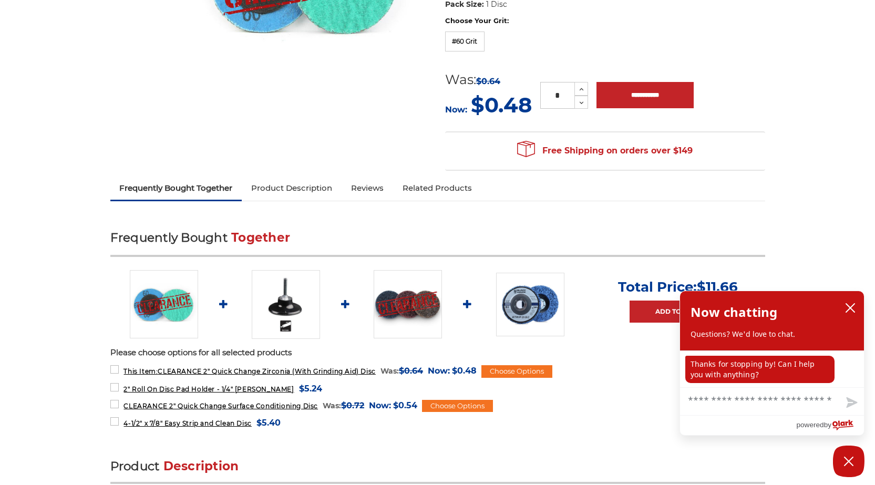 Image resolution: width=875 pixels, height=485 pixels. Describe the element at coordinates (830, 425) in the screenshot. I see `a: Powered by Olark` at that location.